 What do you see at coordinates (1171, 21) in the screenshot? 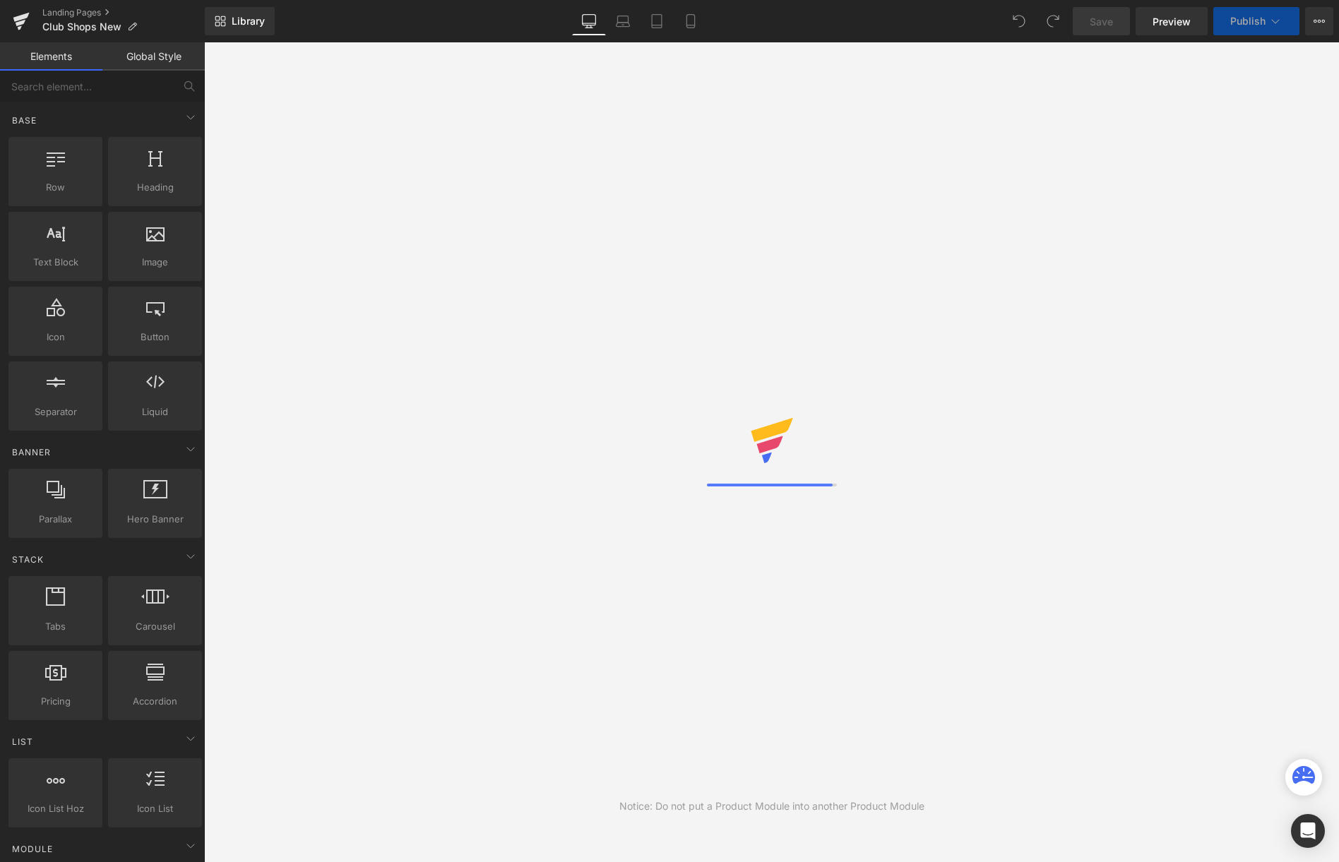
I see `a: Preview` at bounding box center [1171, 21].